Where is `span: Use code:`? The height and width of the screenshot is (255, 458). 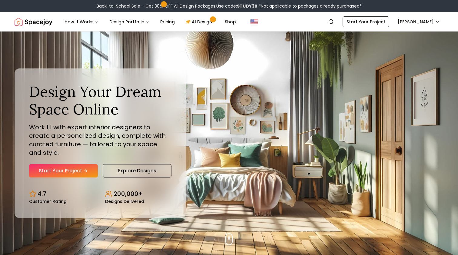
span: Use code: is located at coordinates (237, 6).